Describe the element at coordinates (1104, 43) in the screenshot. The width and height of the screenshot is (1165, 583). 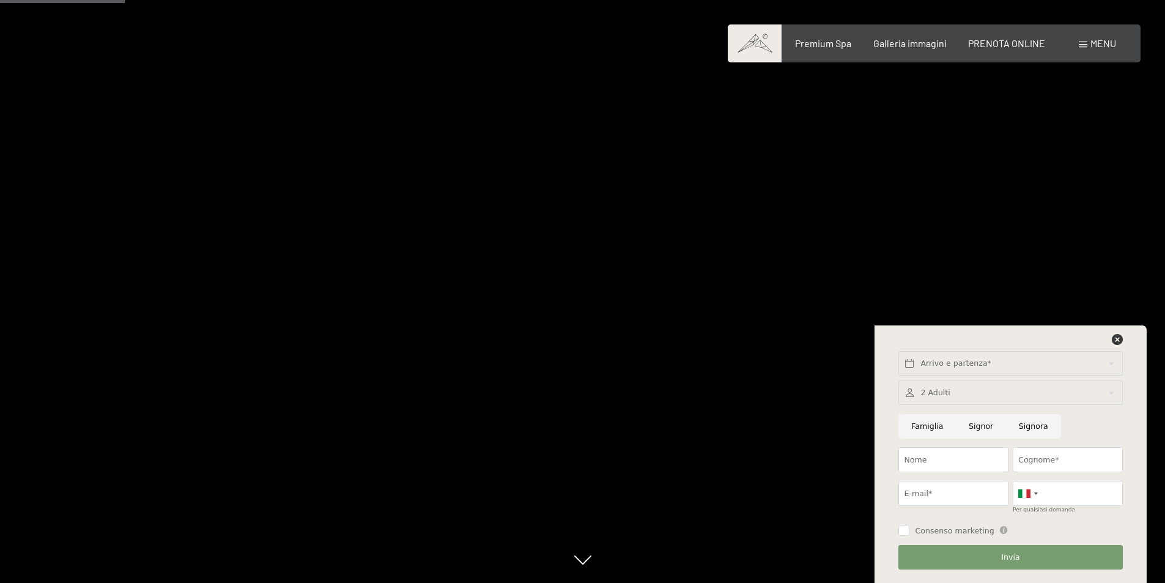
I see `span: Menu` at that location.